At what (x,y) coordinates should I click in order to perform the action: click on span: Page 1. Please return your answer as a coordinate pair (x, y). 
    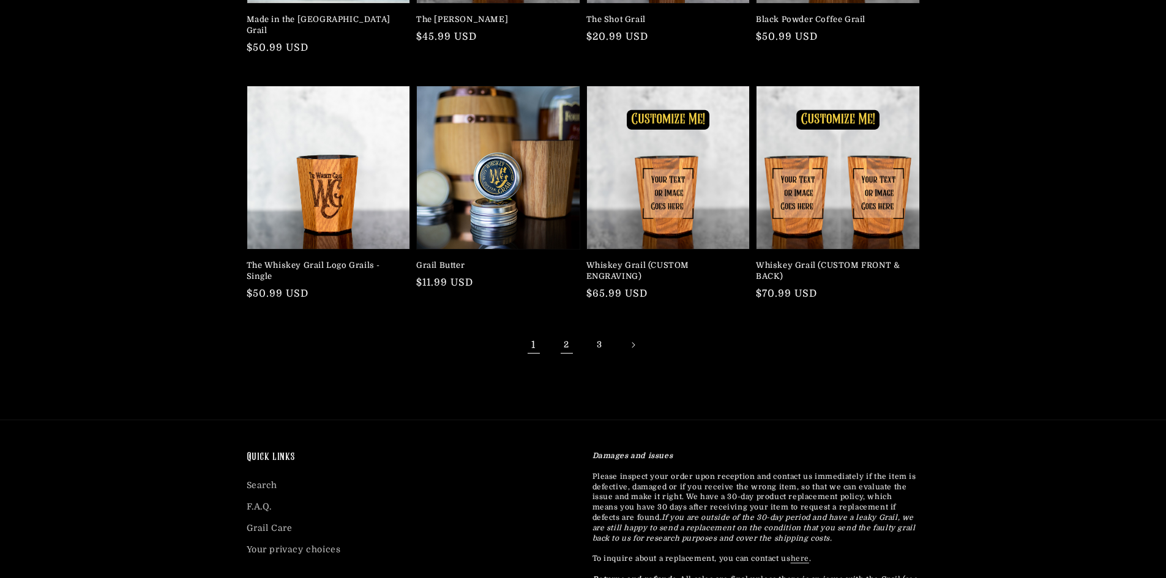
    Looking at the image, I should click on (534, 345).